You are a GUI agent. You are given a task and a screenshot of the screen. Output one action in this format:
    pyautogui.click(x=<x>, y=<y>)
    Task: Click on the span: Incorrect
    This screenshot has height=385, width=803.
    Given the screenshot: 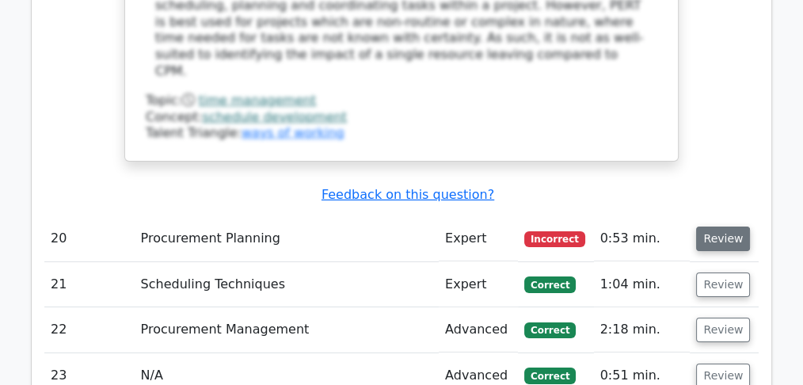 What is the action you would take?
    pyautogui.click(x=554, y=239)
    